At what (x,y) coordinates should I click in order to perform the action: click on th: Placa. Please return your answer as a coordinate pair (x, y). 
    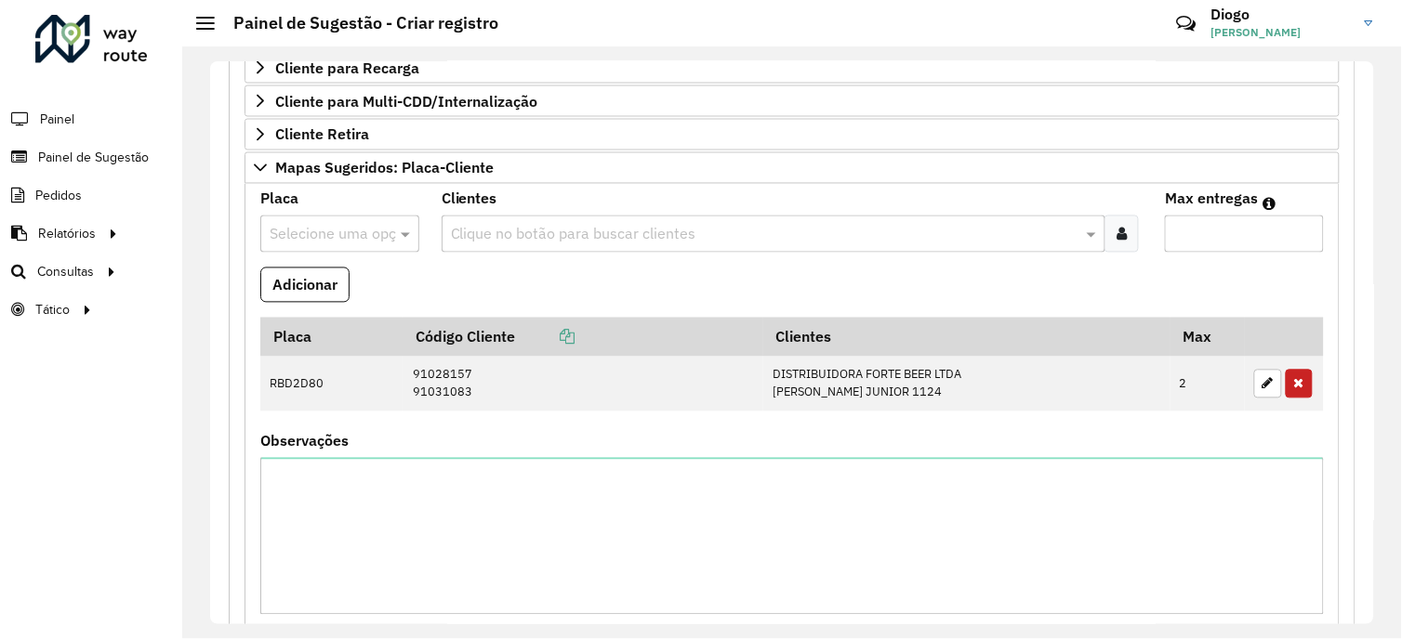
    Looking at the image, I should click on (331, 337).